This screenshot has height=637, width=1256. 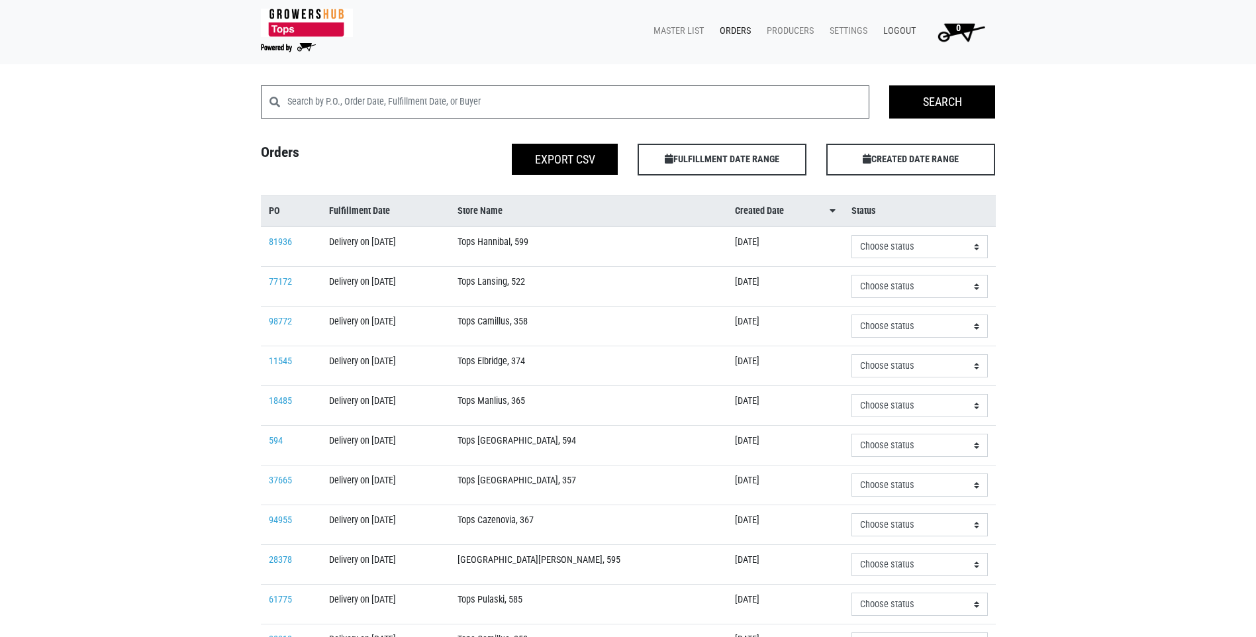 I want to click on a: Orders, so click(x=732, y=31).